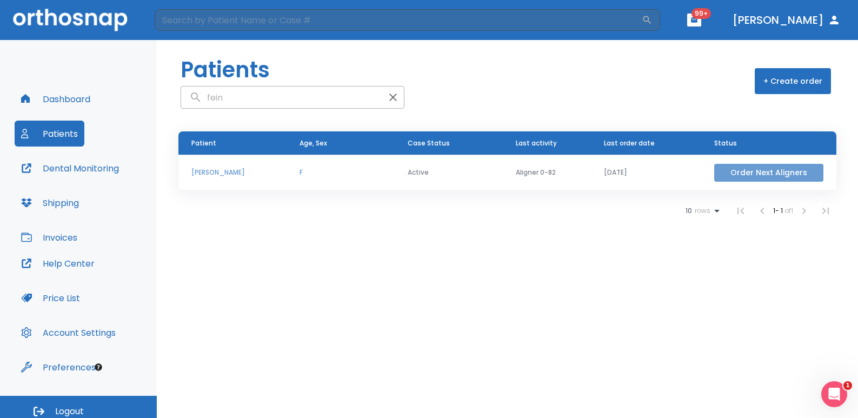  What do you see at coordinates (49, 237) in the screenshot?
I see `button: Invoices` at bounding box center [49, 237].